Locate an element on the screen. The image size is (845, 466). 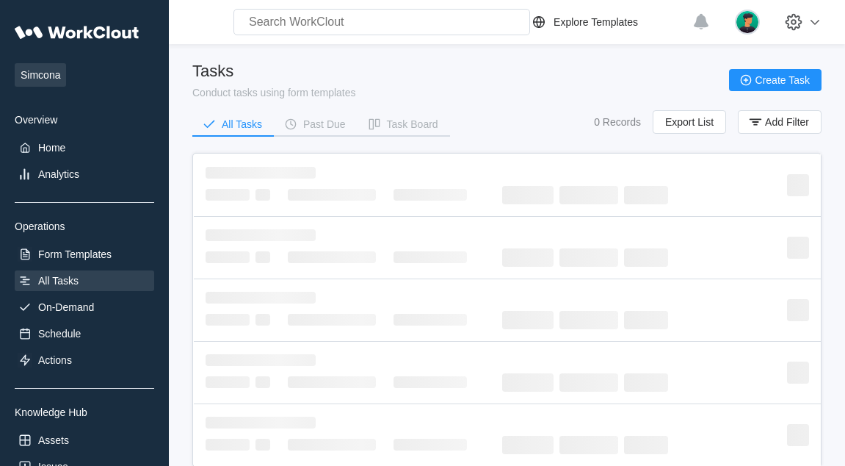
a: All Tasks is located at coordinates (84, 281).